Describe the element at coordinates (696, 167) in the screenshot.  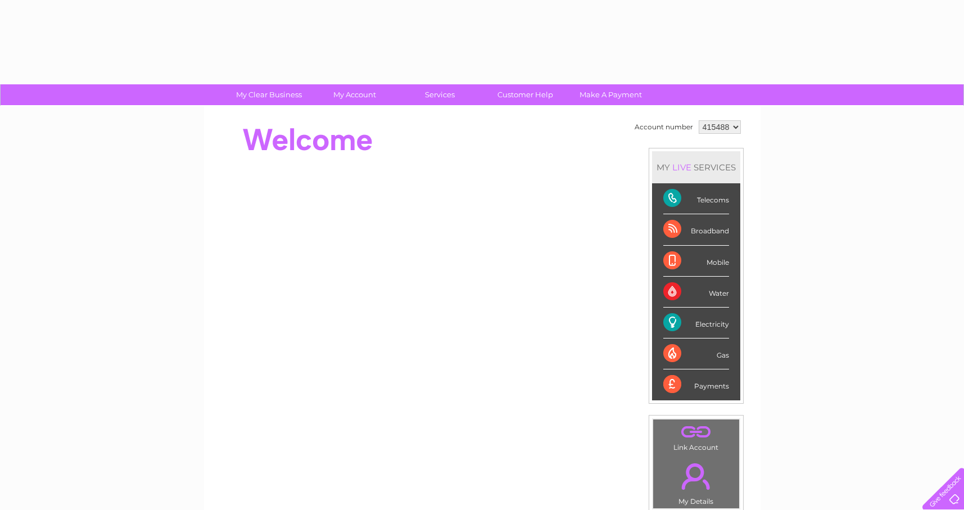
I see `div: MY SERVICES` at that location.